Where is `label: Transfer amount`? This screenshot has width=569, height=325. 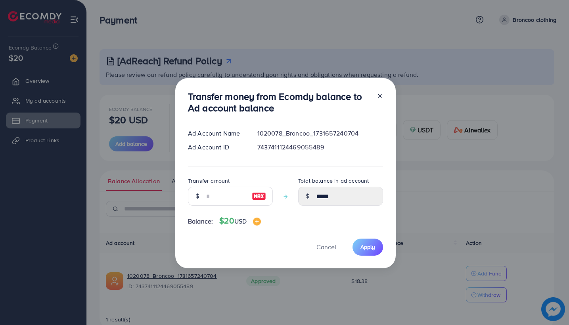 label: Transfer amount is located at coordinates (209, 181).